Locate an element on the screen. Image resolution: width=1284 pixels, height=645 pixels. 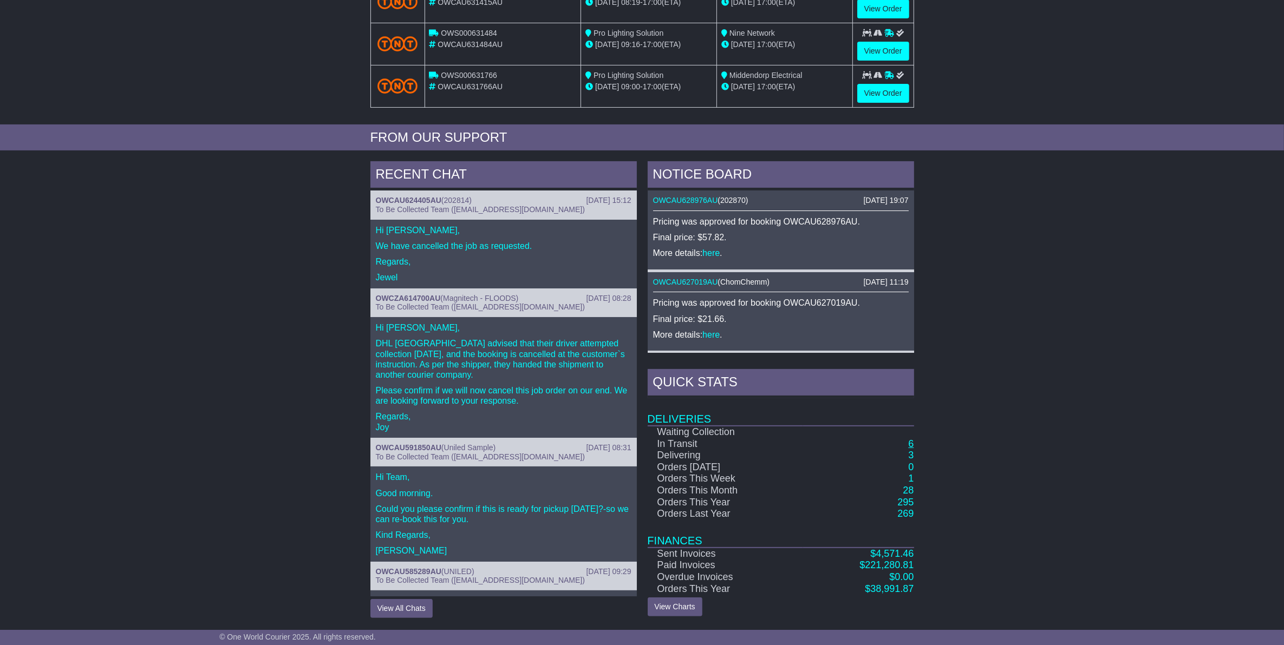
span: OWCAU631766AU is located at coordinates (470, 87).